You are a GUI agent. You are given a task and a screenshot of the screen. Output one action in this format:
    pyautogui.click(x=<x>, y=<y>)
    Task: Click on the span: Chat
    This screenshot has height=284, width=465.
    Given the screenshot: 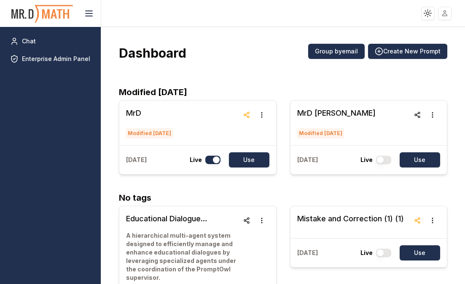 What is the action you would take?
    pyautogui.click(x=29, y=41)
    